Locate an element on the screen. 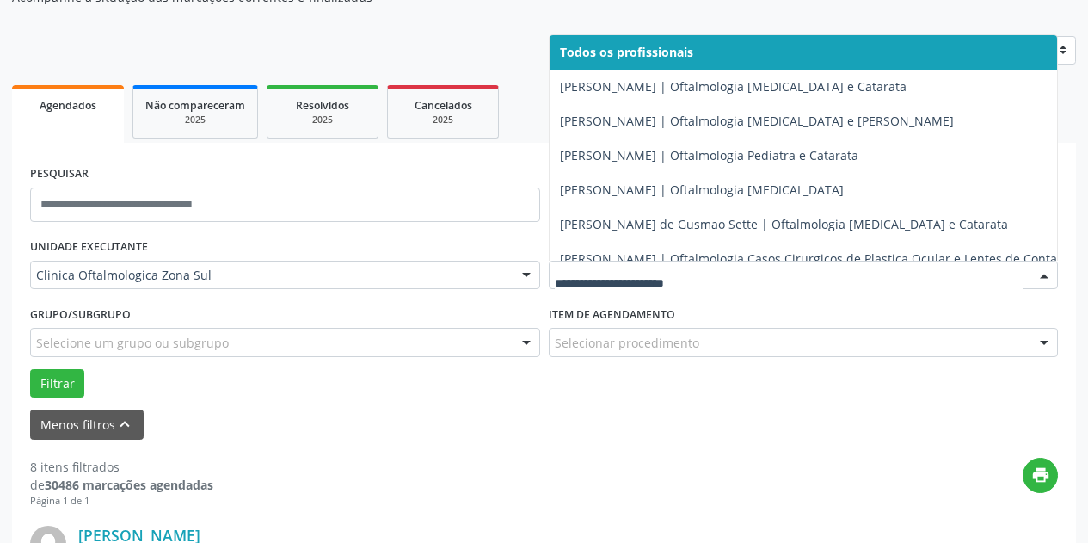 The height and width of the screenshot is (543, 1088). strong: 30486 marcações agendadas is located at coordinates (129, 484).